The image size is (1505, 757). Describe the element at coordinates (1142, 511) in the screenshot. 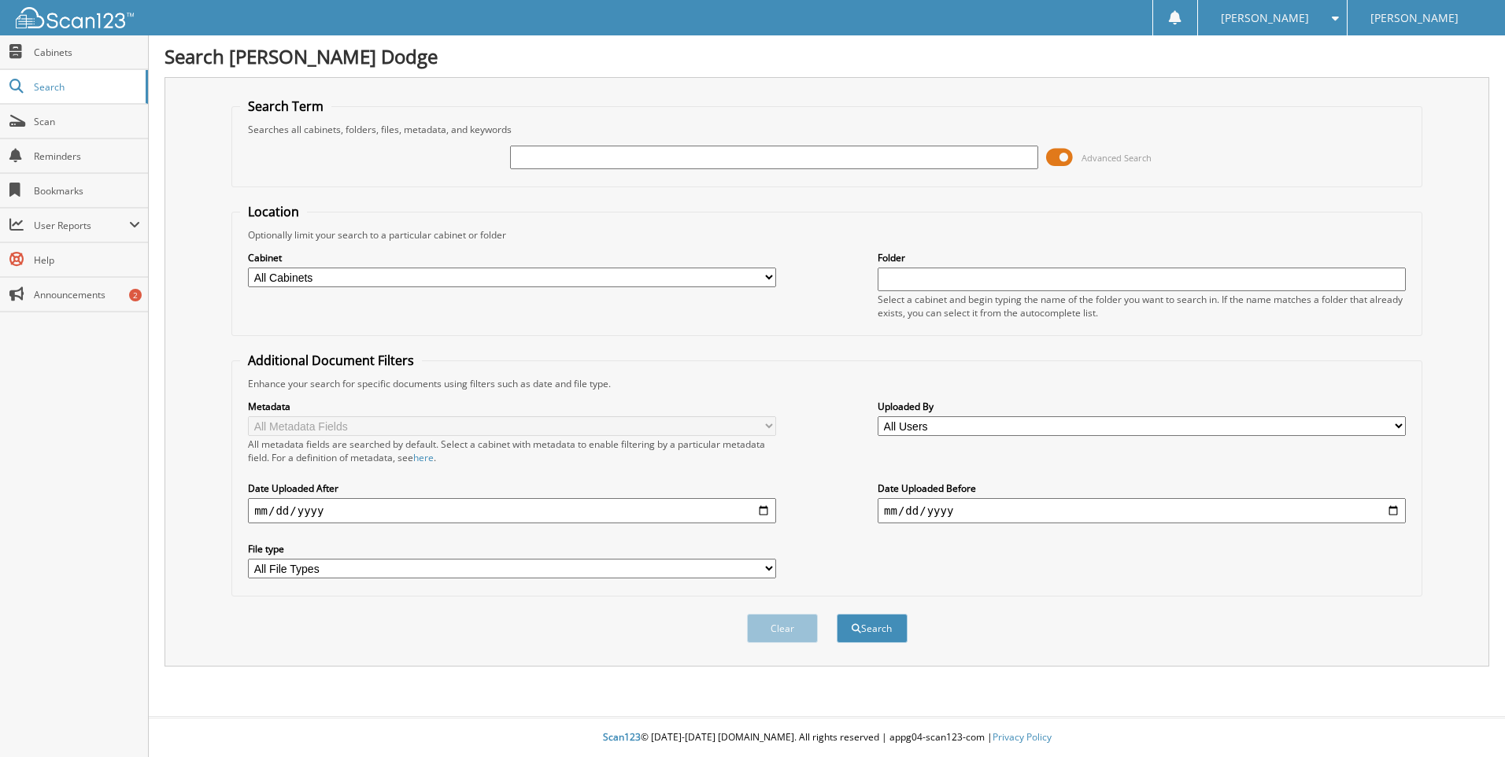

I see `input: end` at that location.